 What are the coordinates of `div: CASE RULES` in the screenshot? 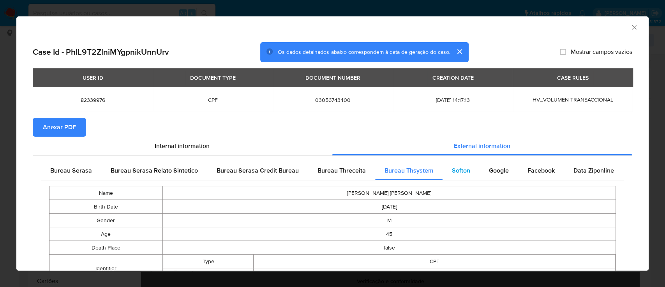 It's located at (573, 78).